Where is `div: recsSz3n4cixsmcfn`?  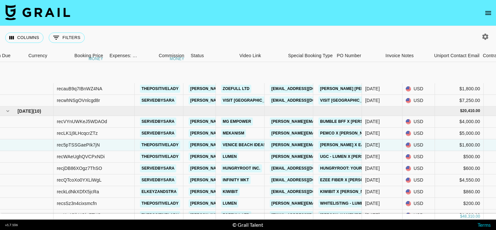
div: recsSz3n4cixsmcfn is located at coordinates (77, 203).